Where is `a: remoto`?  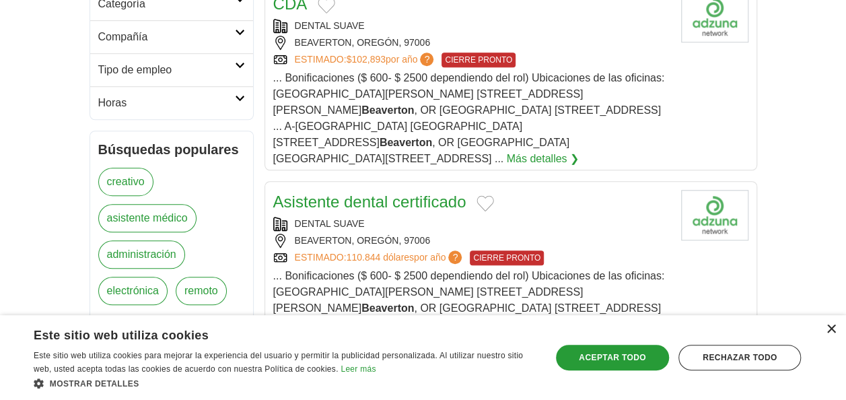 a: remoto is located at coordinates (201, 291).